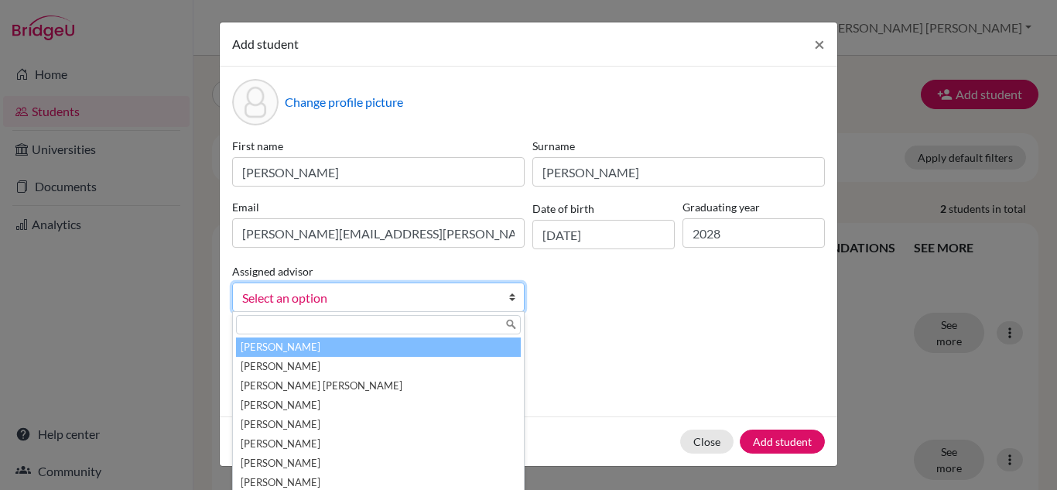  What do you see at coordinates (378, 145) in the screenshot?
I see `label: First name` at bounding box center [378, 145].